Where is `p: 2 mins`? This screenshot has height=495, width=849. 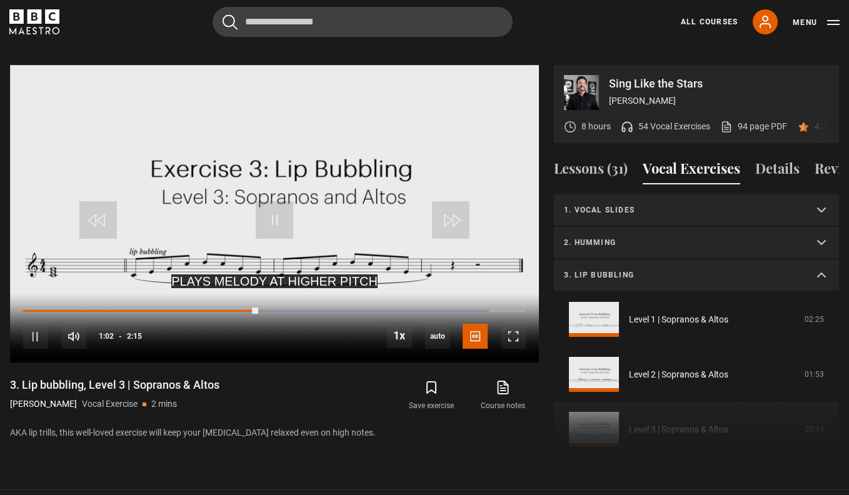
p: 2 mins is located at coordinates (164, 404).